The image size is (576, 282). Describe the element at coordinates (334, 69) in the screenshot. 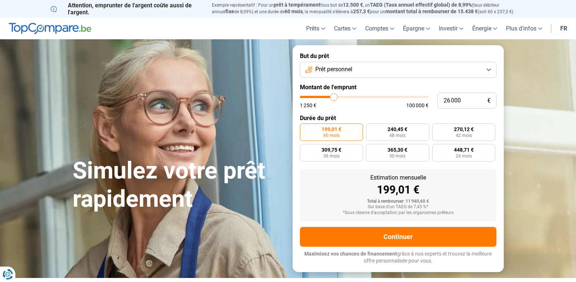

I see `span: Prêt personnel` at that location.